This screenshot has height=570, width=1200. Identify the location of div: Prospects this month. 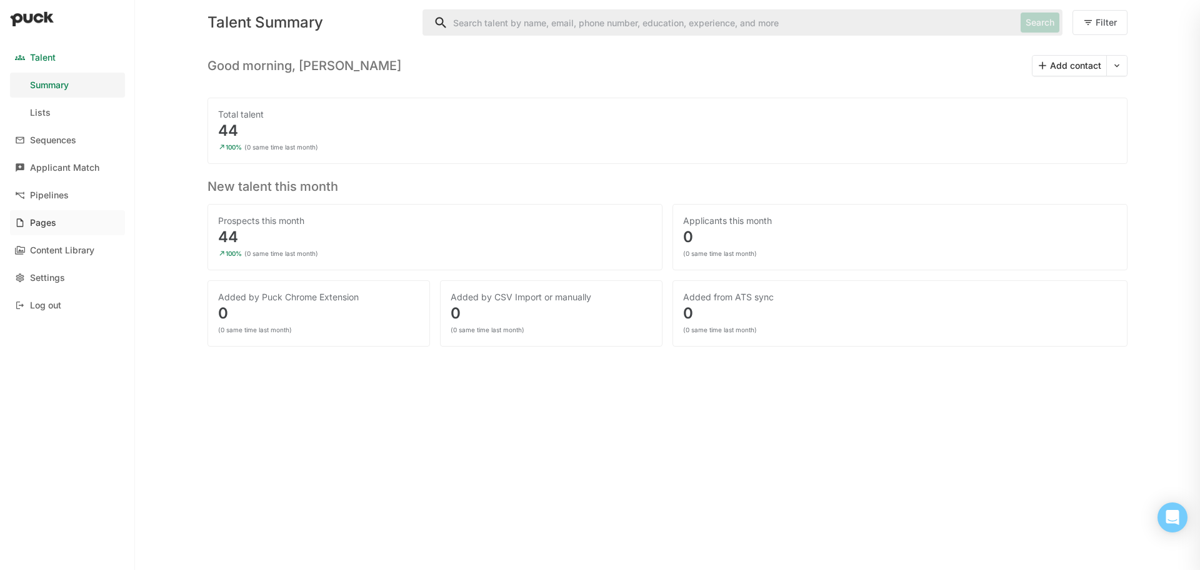
(435, 221).